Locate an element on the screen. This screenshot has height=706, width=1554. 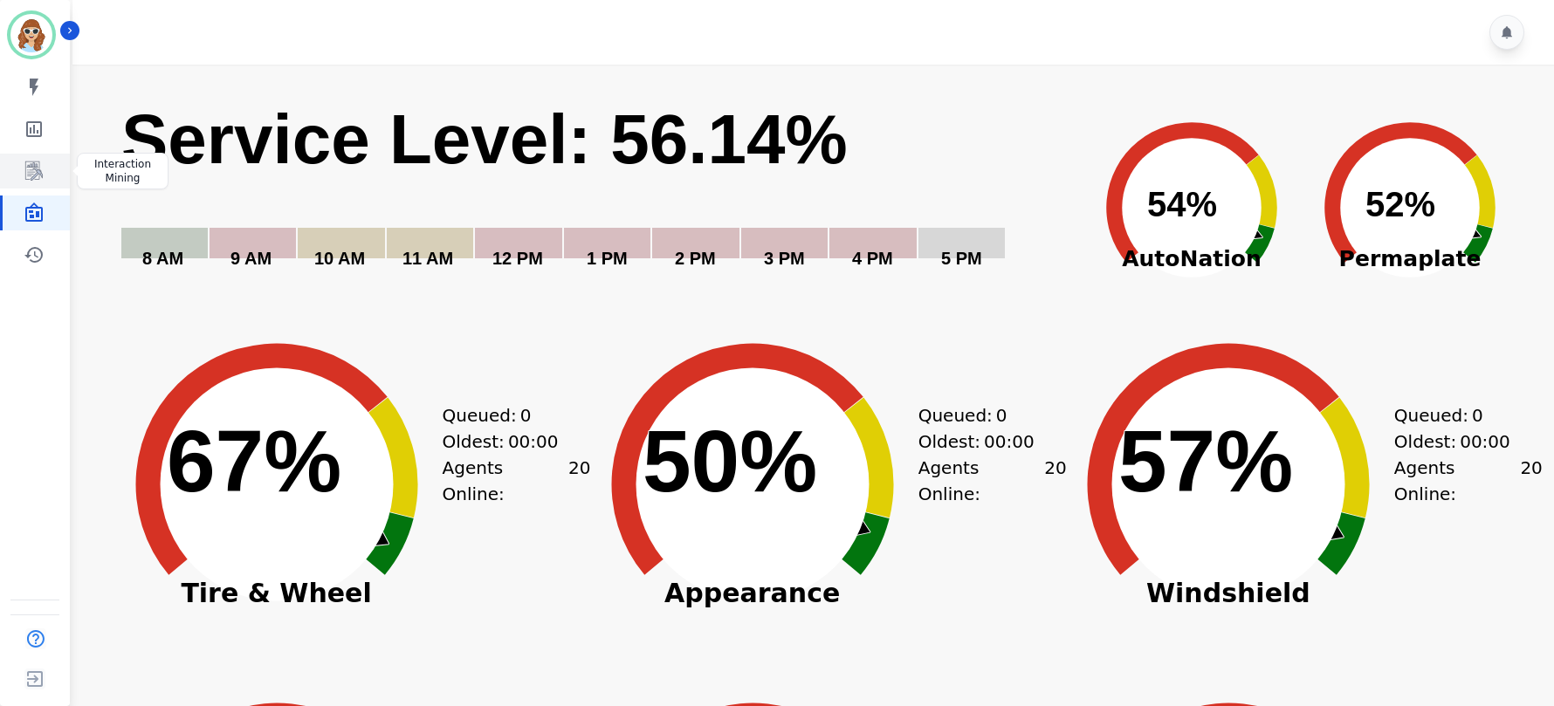
span: Permaplate is located at coordinates (1410, 259).